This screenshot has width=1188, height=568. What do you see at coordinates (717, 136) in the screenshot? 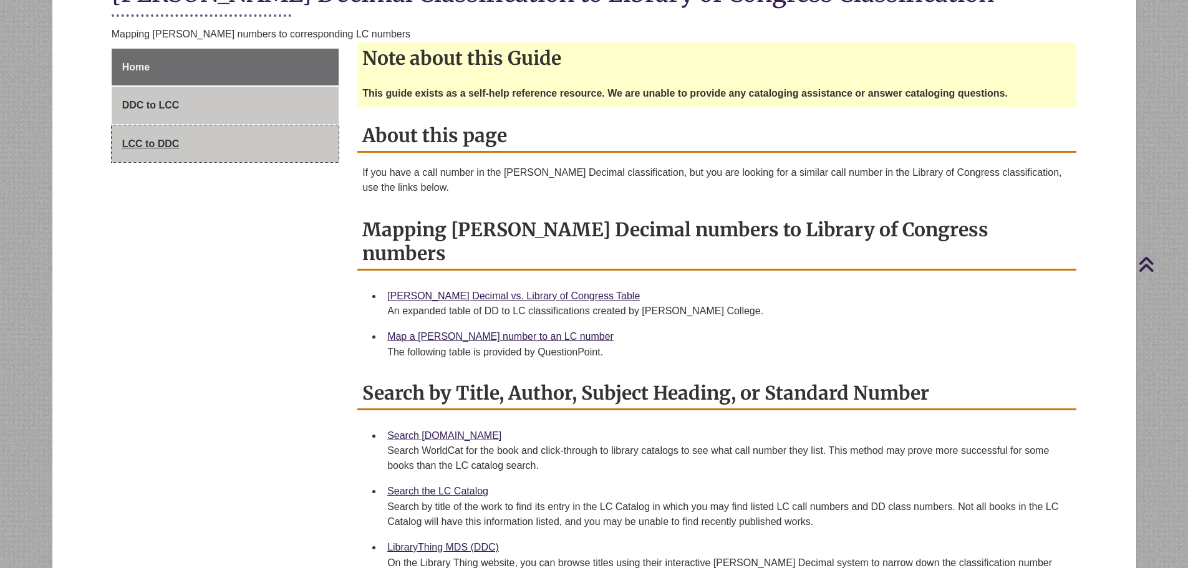
I see `h2: About this page` at bounding box center [717, 136].